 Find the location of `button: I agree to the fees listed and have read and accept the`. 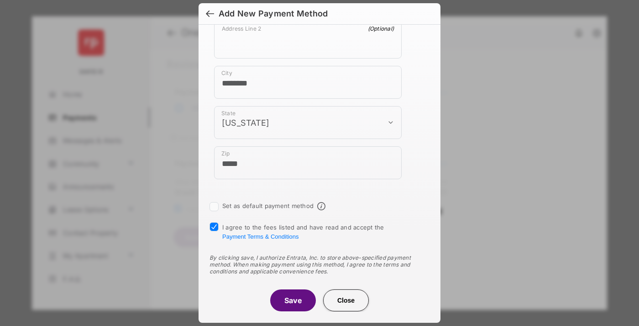

button: I agree to the fees listed and have read and accept the is located at coordinates (260, 236).